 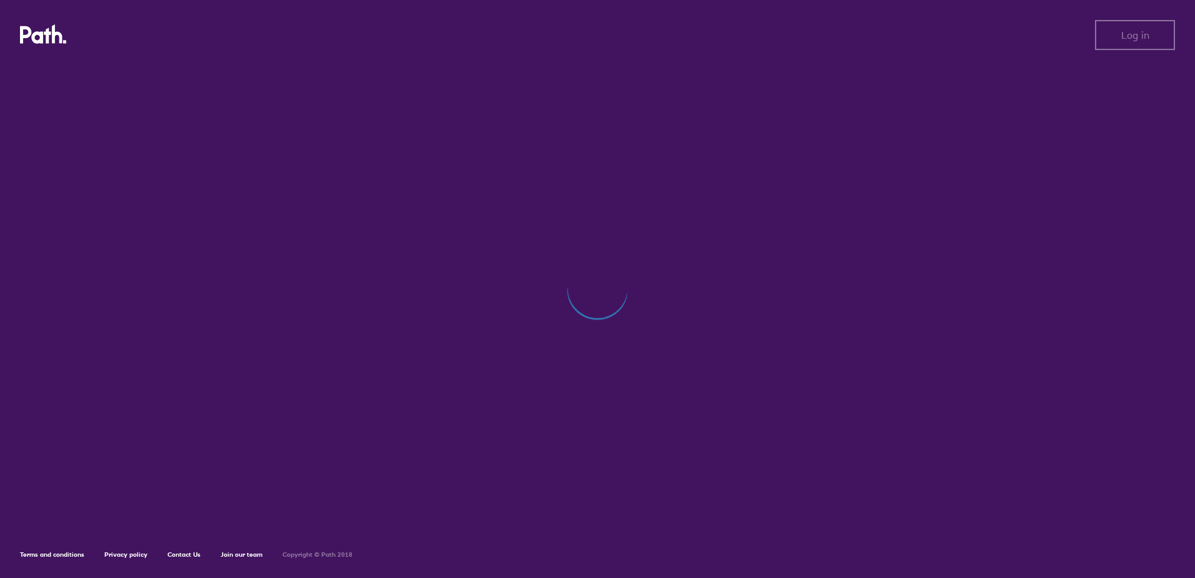 What do you see at coordinates (1135, 35) in the screenshot?
I see `span: Log in` at bounding box center [1135, 35].